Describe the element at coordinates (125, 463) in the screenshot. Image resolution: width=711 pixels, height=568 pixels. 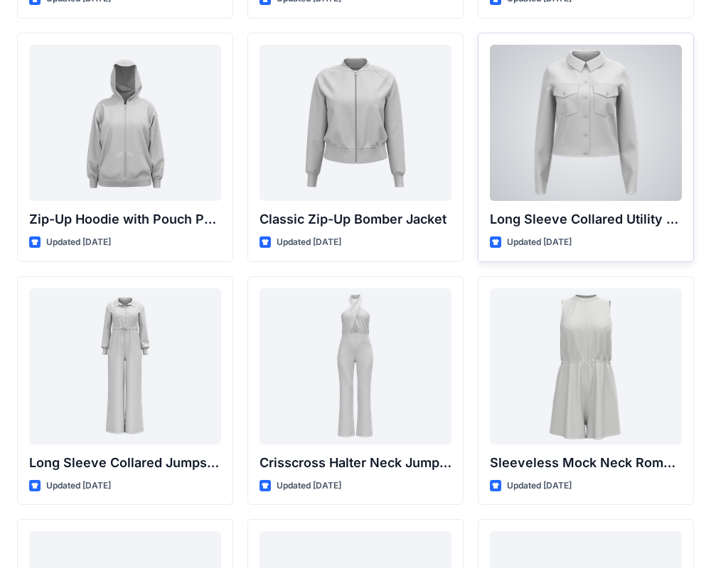
I see `p: Long Sleeve Collared Jumpsuit with Belt` at that location.